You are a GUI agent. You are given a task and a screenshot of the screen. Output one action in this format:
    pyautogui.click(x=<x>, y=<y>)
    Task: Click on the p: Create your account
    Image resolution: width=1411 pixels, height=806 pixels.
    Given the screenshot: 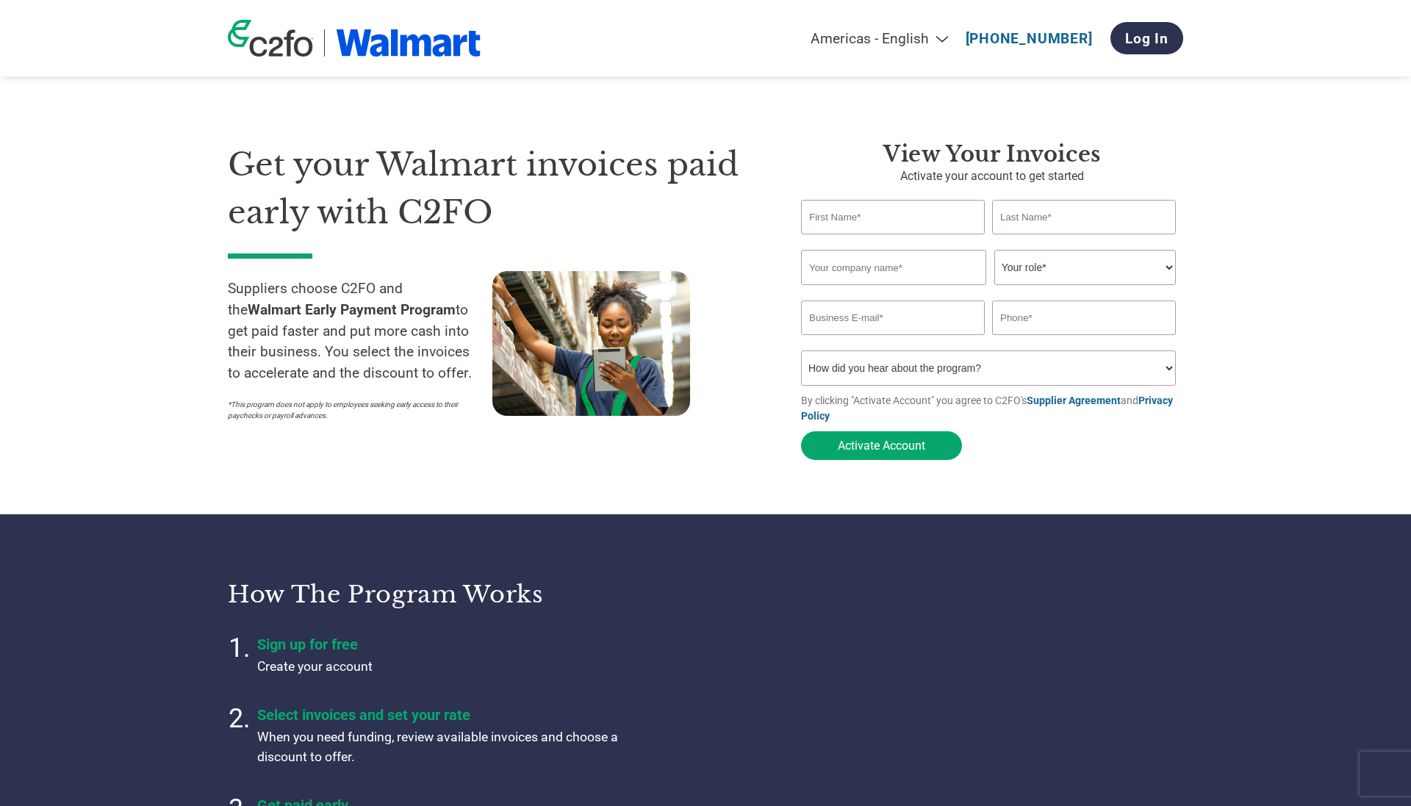 What is the action you would take?
    pyautogui.click(x=441, y=667)
    